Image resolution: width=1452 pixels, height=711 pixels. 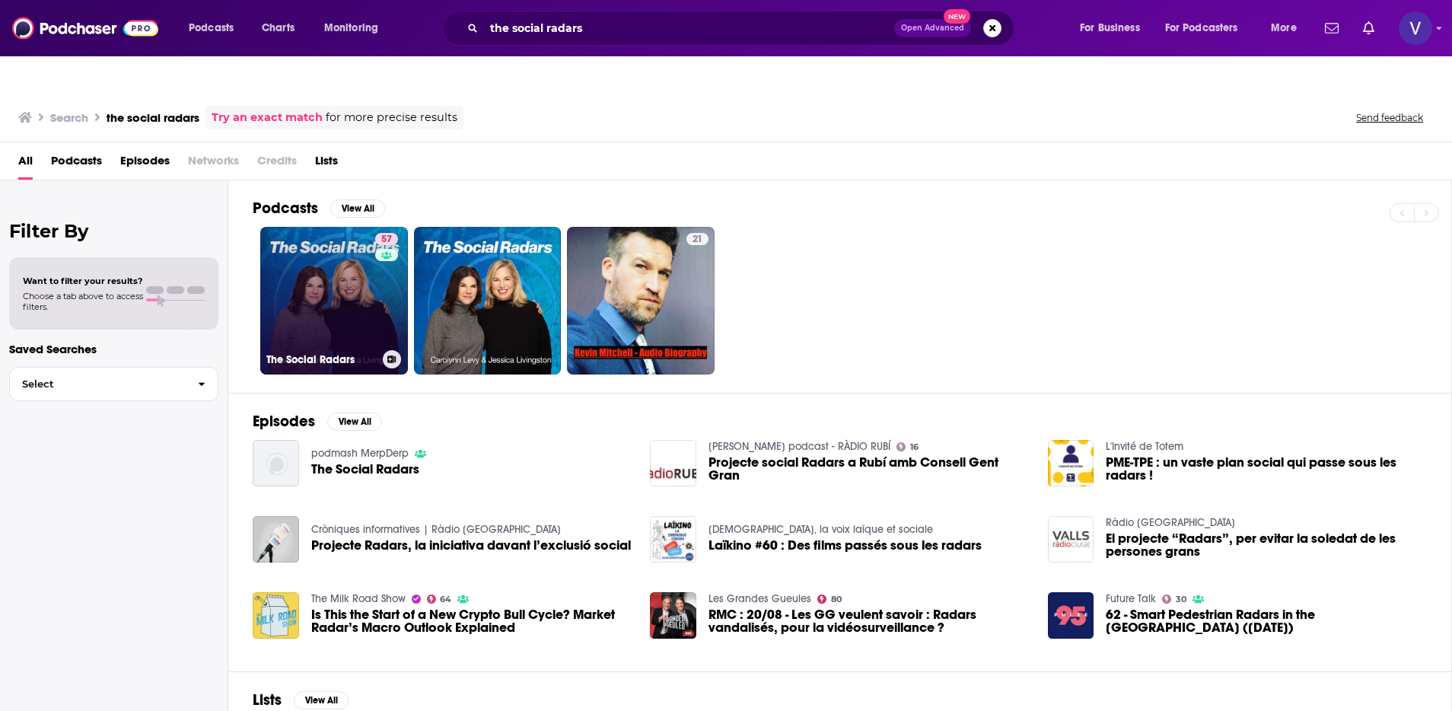 I want to click on span: More, so click(x=1284, y=28).